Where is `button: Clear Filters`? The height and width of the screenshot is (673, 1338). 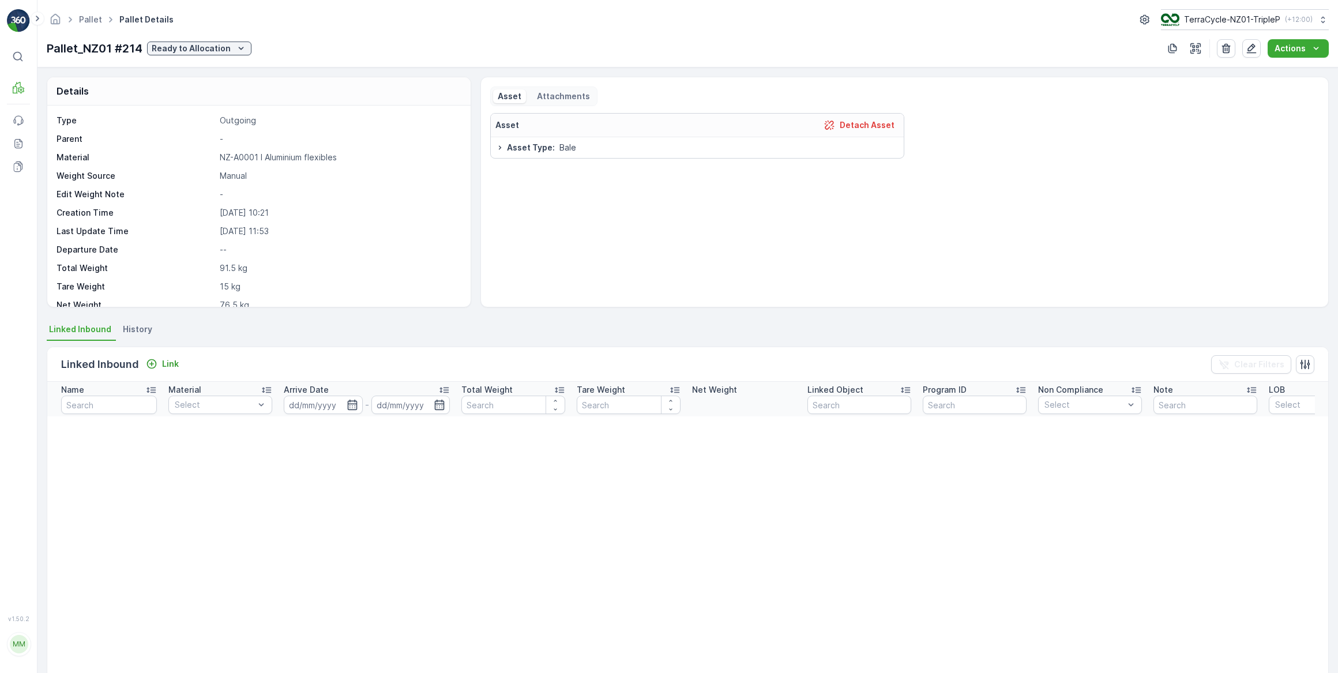
button: Clear Filters is located at coordinates (1251, 365).